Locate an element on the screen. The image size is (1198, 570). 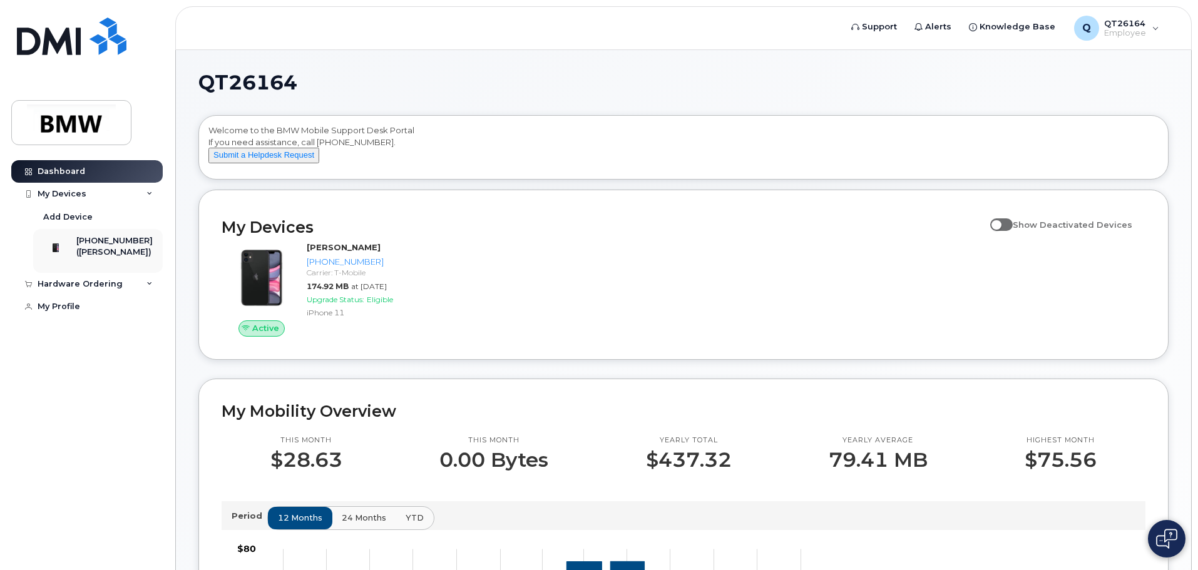
a: Submit a Helpdesk Request is located at coordinates (264, 155).